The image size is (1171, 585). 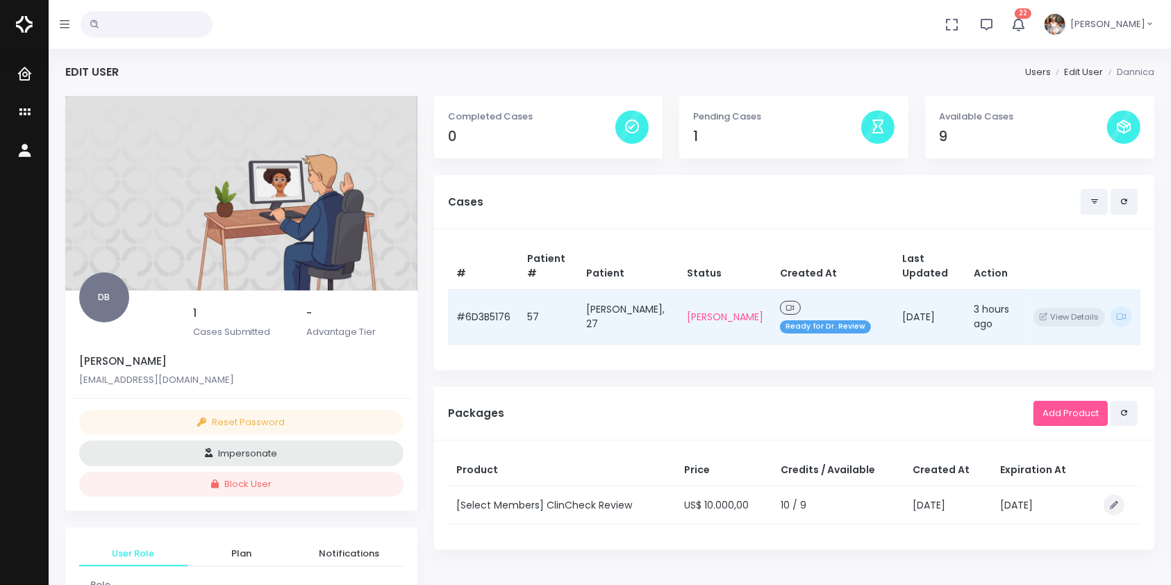 I want to click on span: Plan, so click(x=242, y=553).